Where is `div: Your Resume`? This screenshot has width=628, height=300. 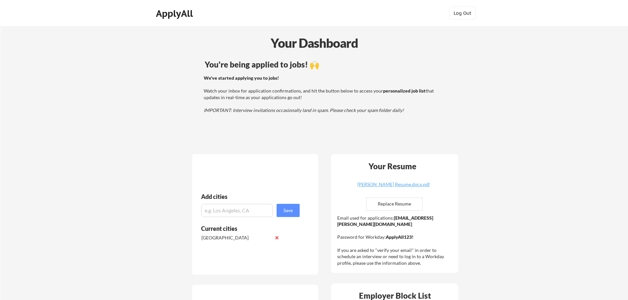 div: Your Resume is located at coordinates (393, 167).